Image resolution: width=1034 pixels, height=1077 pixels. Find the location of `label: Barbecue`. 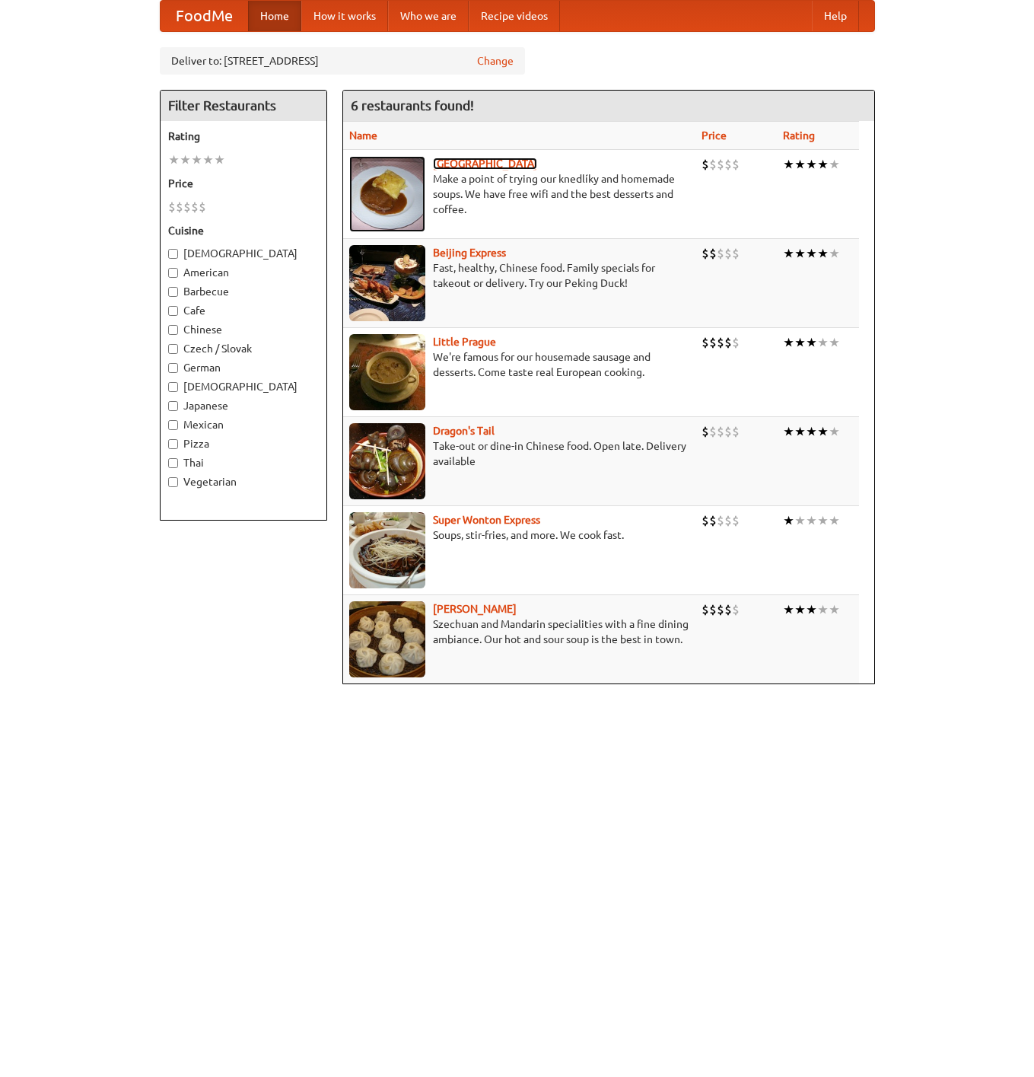

label: Barbecue is located at coordinates (244, 291).